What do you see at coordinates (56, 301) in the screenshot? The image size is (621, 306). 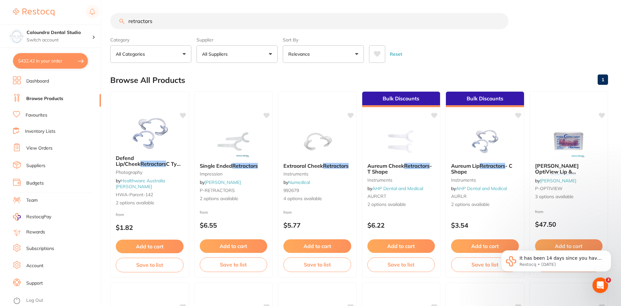 I see `button: Log Out` at bounding box center [56, 301].